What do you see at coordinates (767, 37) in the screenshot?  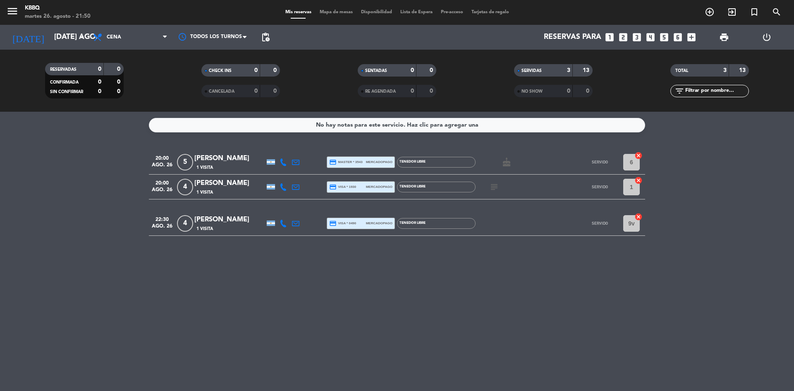 I see `div: LOG OUT` at bounding box center [767, 37].